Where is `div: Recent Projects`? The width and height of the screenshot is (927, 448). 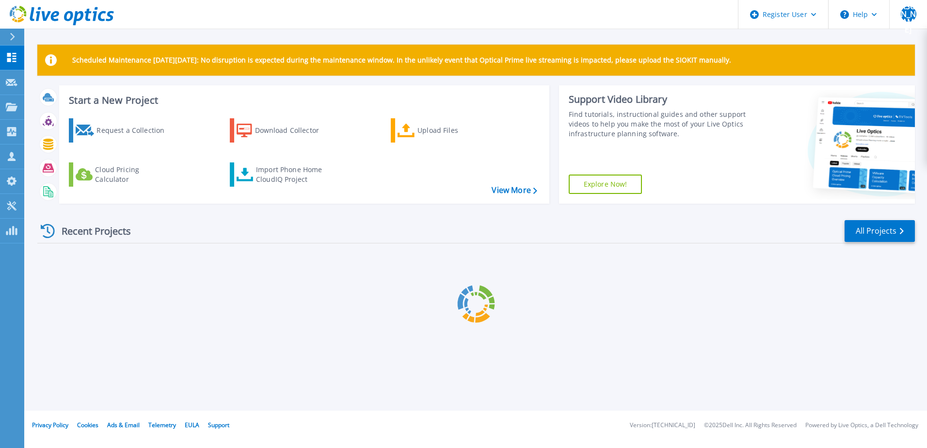
div: Recent Projects is located at coordinates (91, 231).